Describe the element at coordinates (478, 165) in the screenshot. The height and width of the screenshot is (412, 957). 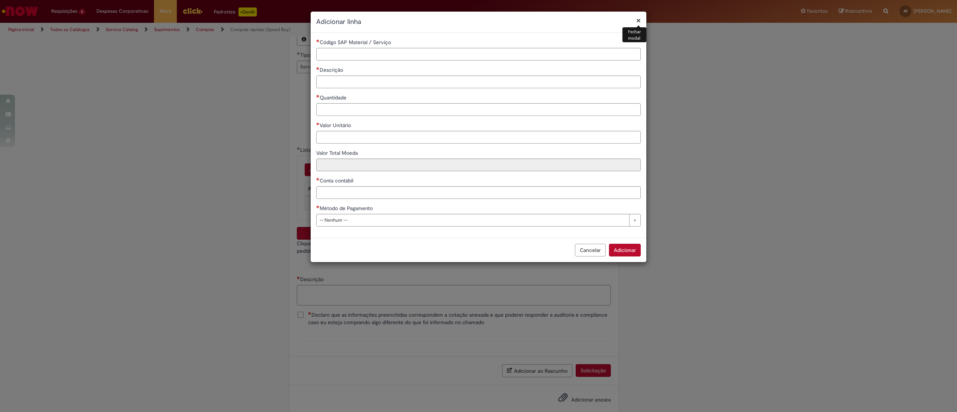
I see `input: Valor Total Moeda` at that location.